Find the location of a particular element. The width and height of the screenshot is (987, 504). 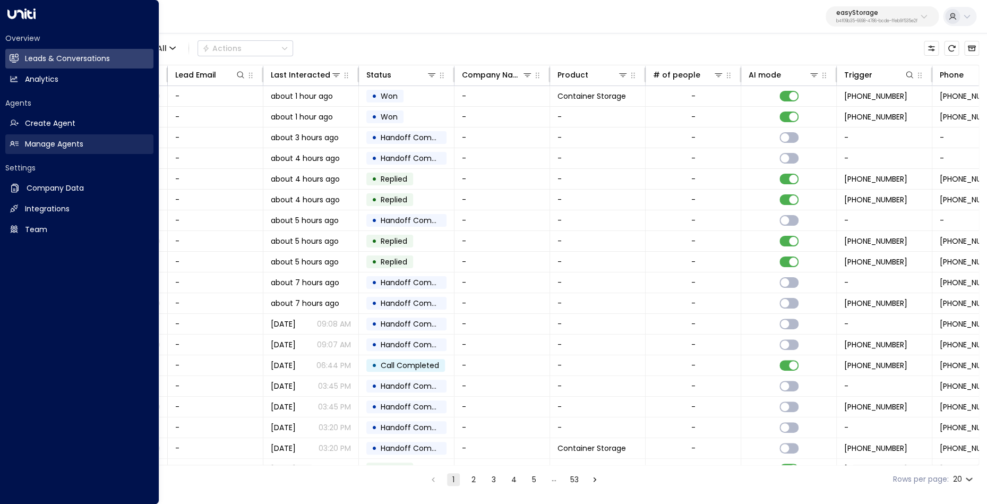

span: Call Completed is located at coordinates (410, 365).